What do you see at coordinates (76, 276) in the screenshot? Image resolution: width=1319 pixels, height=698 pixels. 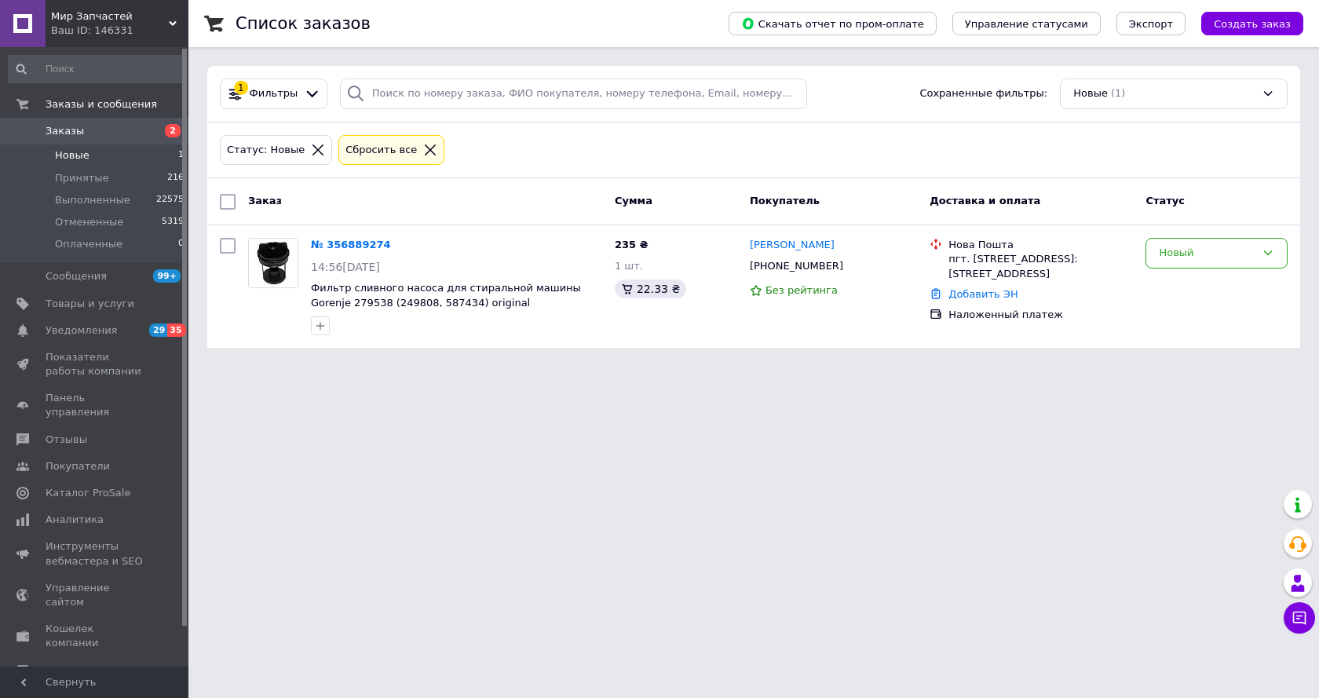 I see `span: Сообщения` at bounding box center [76, 276].